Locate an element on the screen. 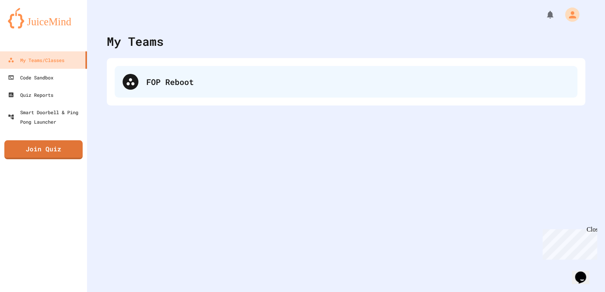  div: Smart Doorbell & Ping Pong Launcher is located at coordinates (46, 117).